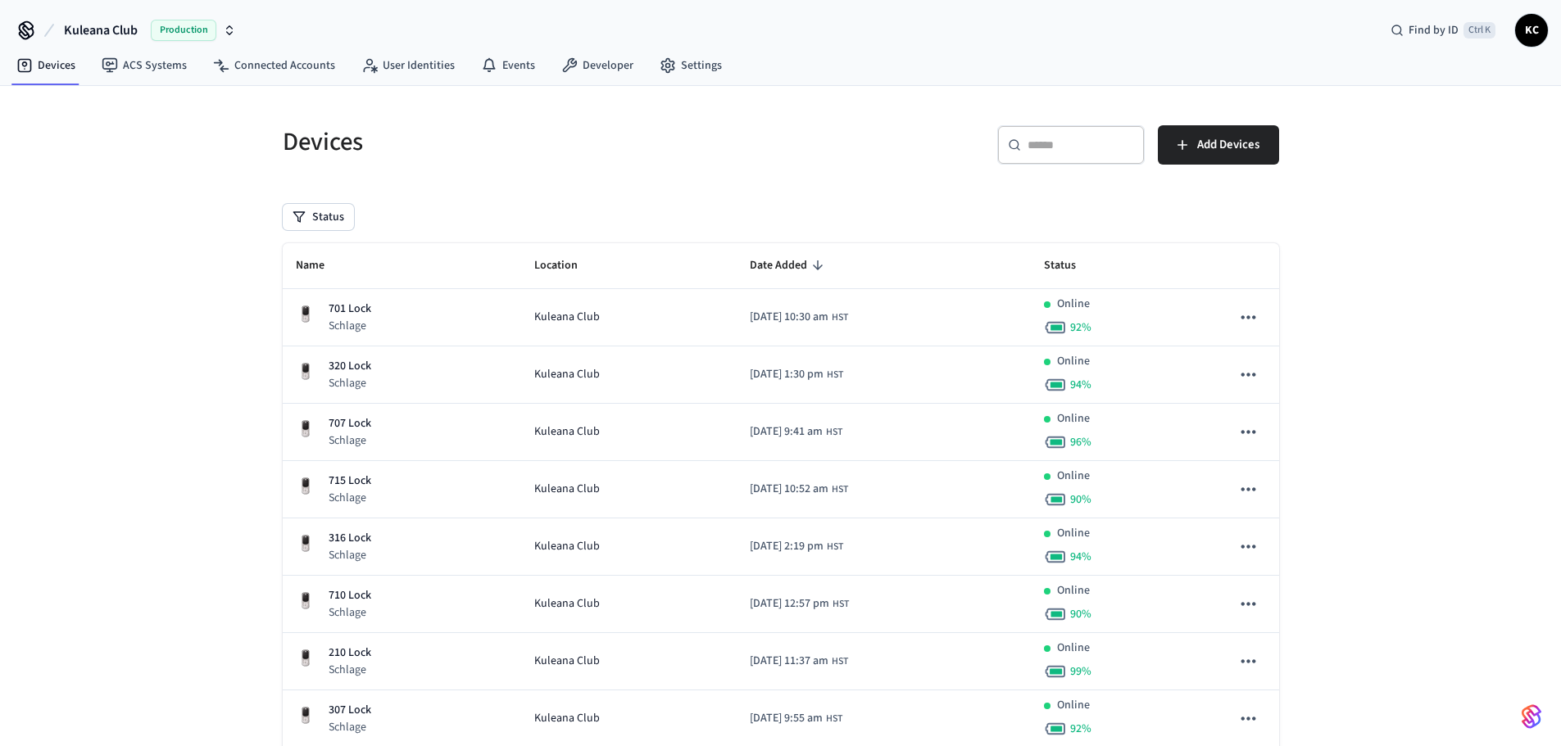 Image resolution: width=1561 pixels, height=746 pixels. Describe the element at coordinates (350, 309) in the screenshot. I see `p: 701 Lock` at that location.